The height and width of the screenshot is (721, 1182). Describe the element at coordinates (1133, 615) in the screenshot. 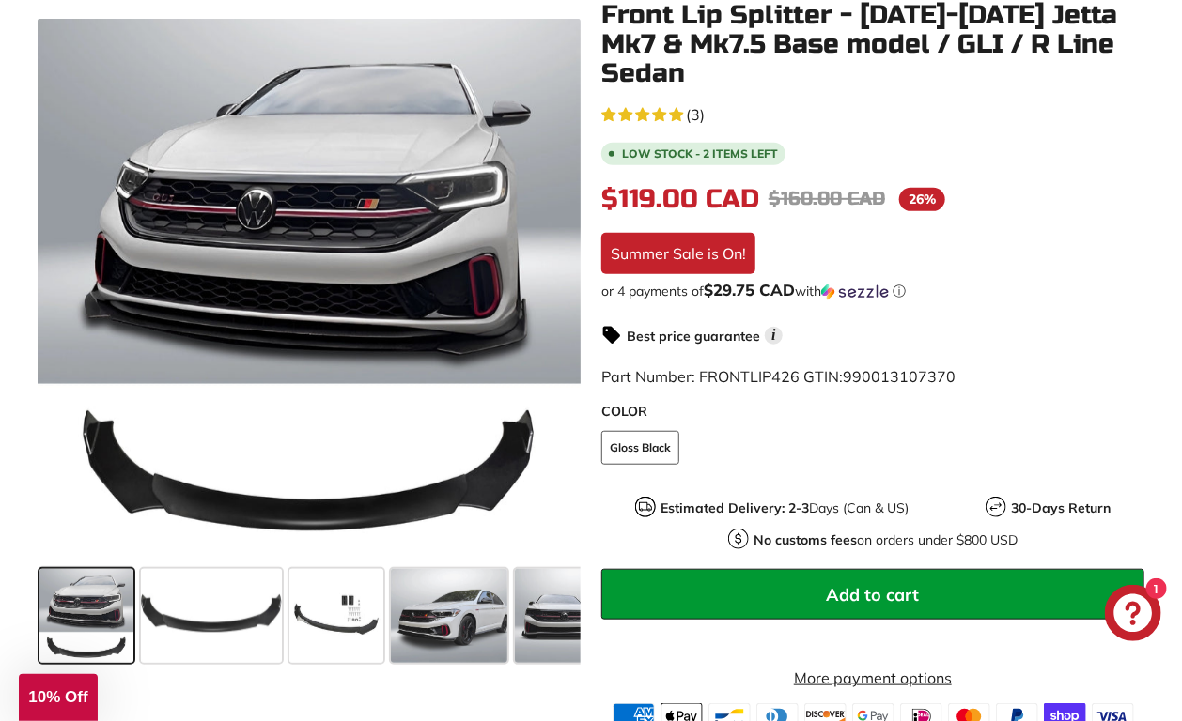

I see `inbox-online-store-chat: Shopify online store chat` at that location.